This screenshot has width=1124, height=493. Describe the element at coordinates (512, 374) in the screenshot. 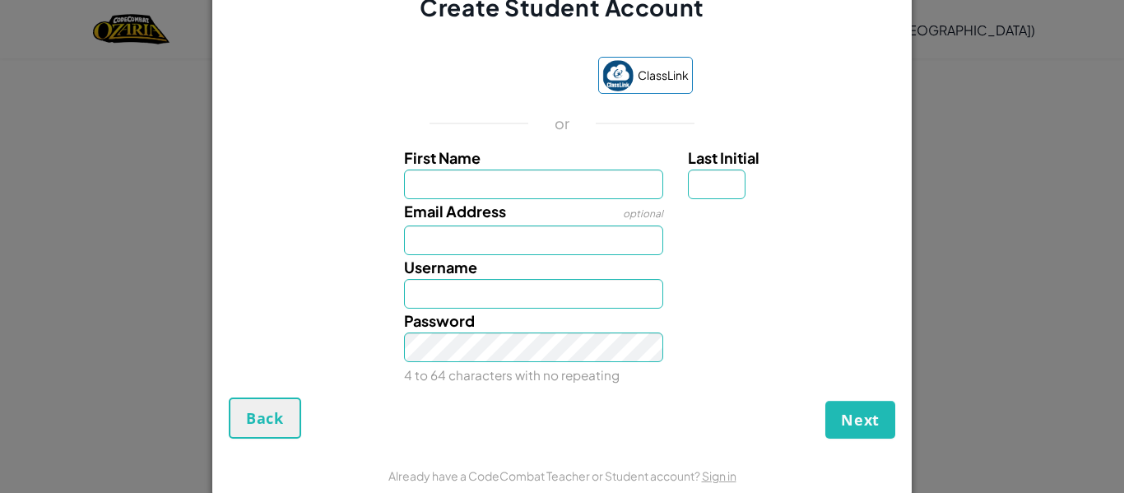

I see `small: 4 to 64 characters with no repeating` at that location.